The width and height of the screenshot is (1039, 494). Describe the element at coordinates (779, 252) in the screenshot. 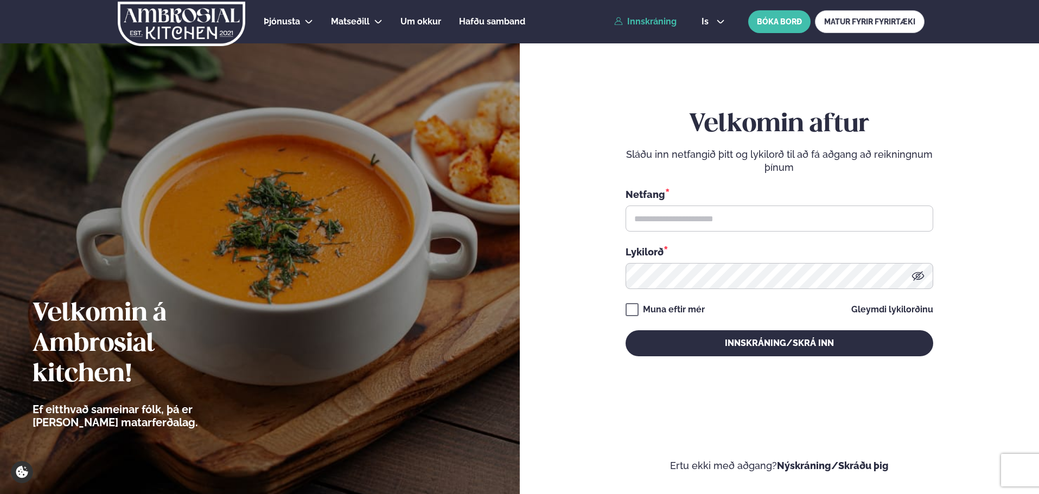

I see `div: Lykilorð` at that location.